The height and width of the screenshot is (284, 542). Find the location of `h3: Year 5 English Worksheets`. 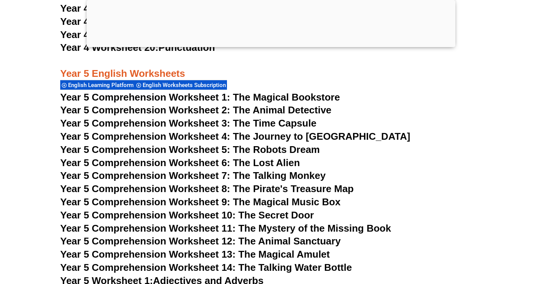

h3: Year 5 English Worksheets is located at coordinates (271, 67).